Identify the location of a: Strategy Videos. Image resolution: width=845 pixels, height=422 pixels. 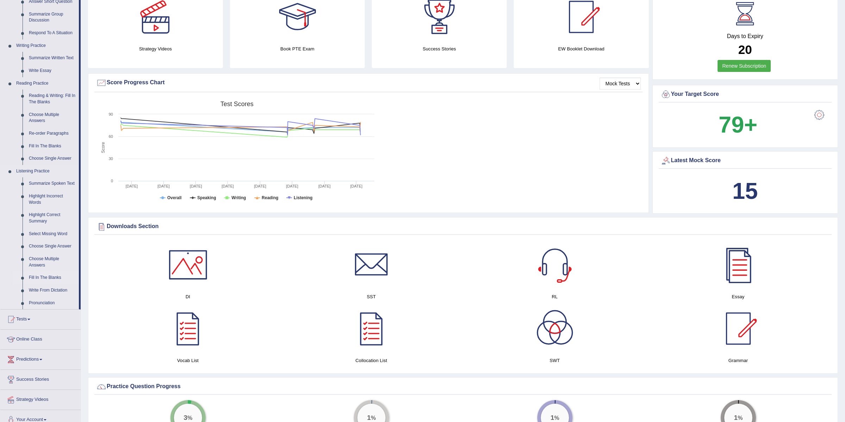
(40, 398).